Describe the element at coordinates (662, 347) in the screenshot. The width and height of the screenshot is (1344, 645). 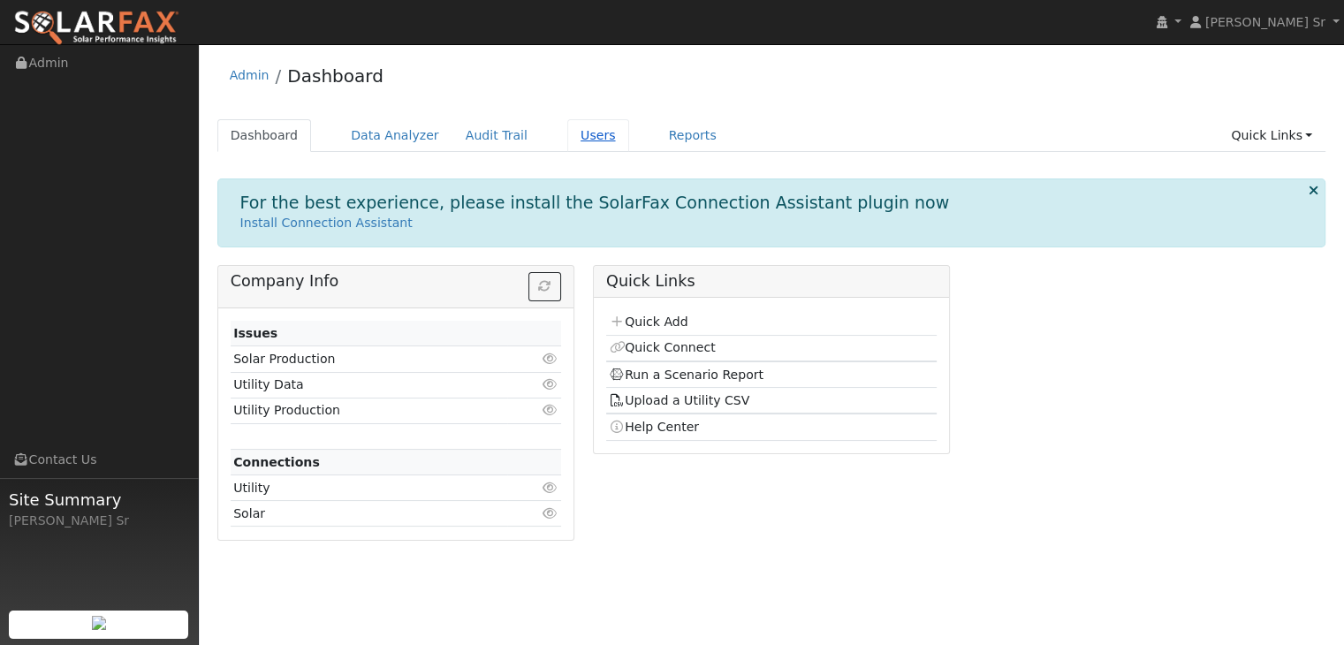
I see `a: Quick Connect` at that location.